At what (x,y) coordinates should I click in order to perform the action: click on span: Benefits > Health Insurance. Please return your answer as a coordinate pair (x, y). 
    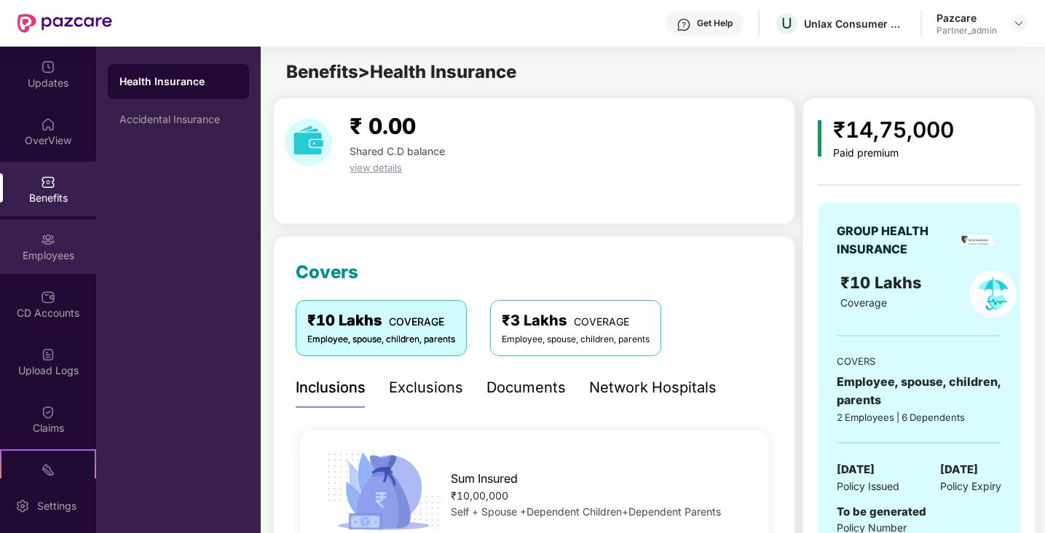
    Looking at the image, I should click on (401, 71).